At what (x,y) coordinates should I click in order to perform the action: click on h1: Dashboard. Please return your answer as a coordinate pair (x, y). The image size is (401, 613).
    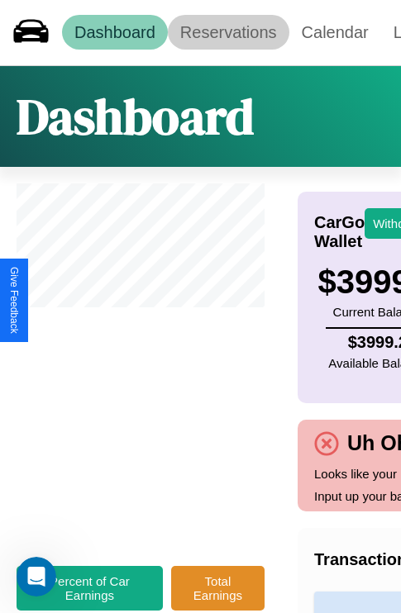
    Looking at the image, I should click on (135, 116).